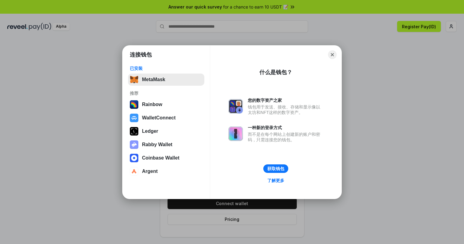 The width and height of the screenshot is (464, 244). I want to click on h1: 连接钱包, so click(141, 55).